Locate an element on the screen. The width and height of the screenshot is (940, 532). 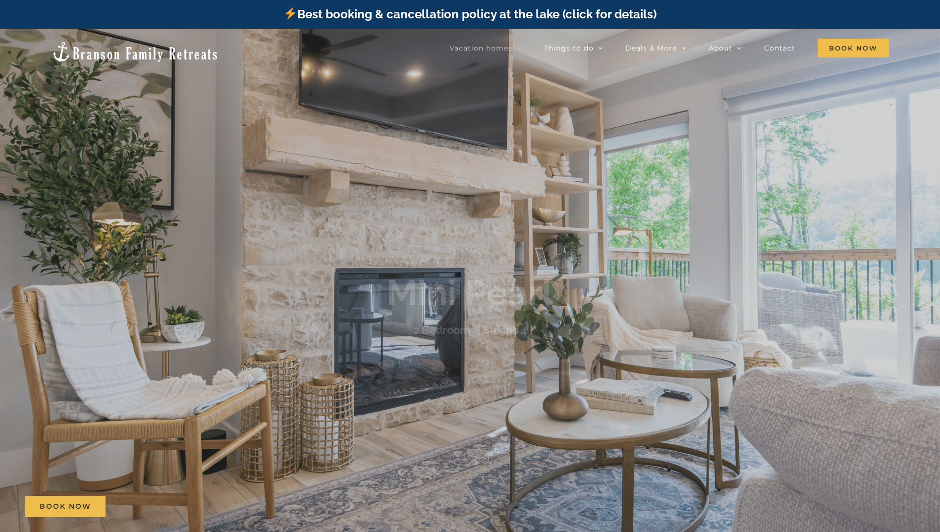
a: Book Now is located at coordinates (65, 507).